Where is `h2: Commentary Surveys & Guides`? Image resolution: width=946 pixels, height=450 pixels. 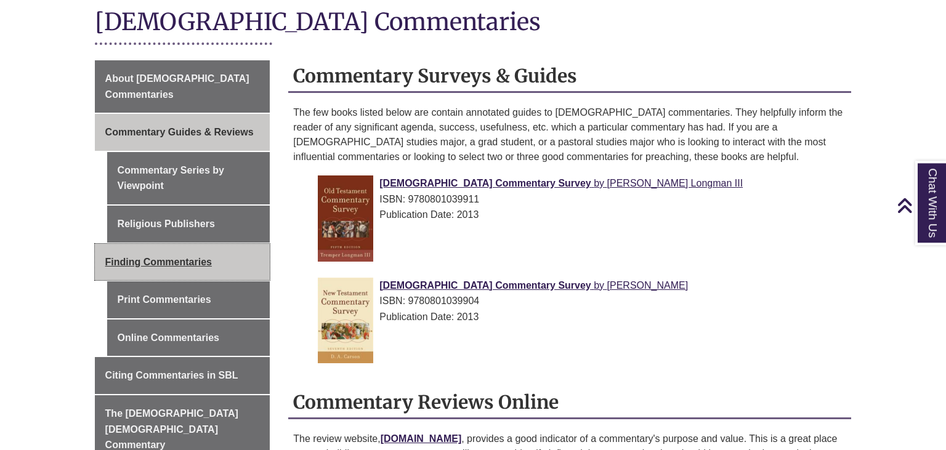
h2: Commentary Surveys & Guides is located at coordinates (569, 76).